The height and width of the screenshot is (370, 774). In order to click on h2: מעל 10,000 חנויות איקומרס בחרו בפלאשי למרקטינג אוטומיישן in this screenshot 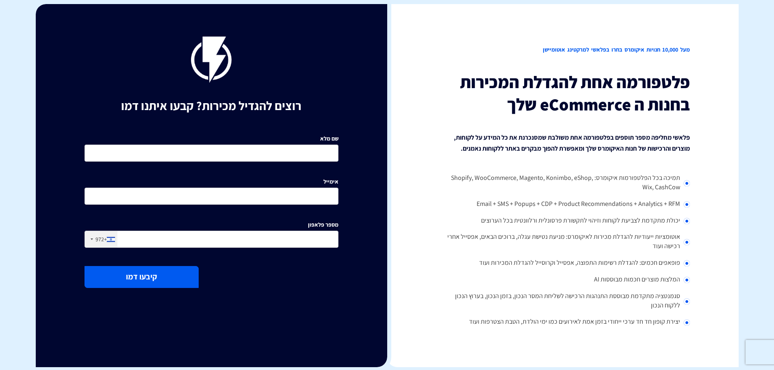, I will do `click(562, 50)`.